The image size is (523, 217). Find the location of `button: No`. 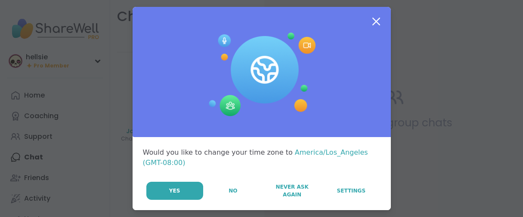

button: No is located at coordinates (233, 191).